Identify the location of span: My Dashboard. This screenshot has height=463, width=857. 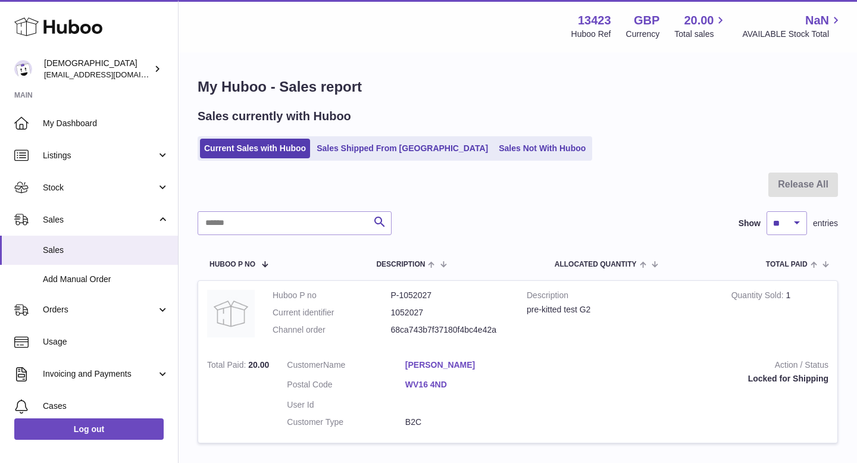
(106, 123).